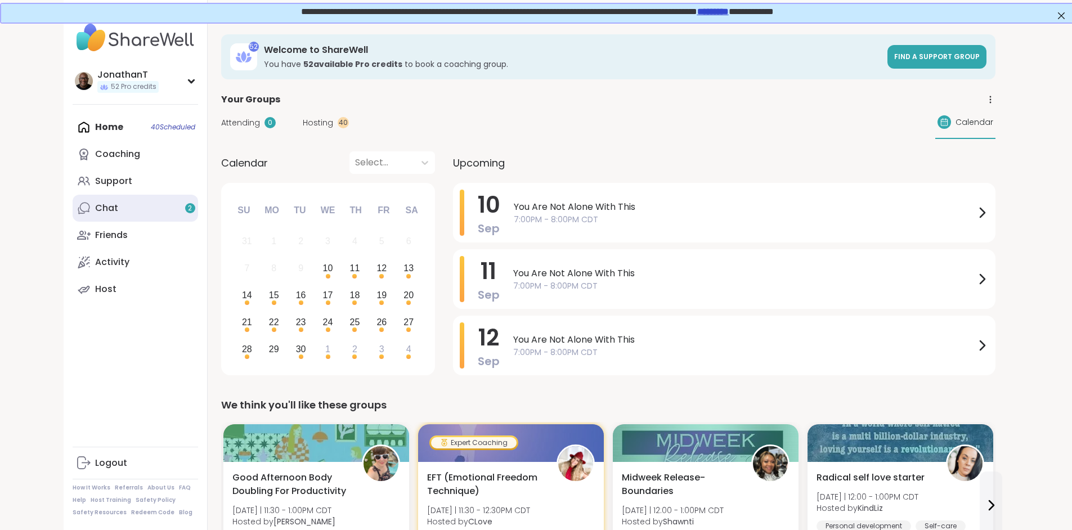  I want to click on div: 0, so click(270, 123).